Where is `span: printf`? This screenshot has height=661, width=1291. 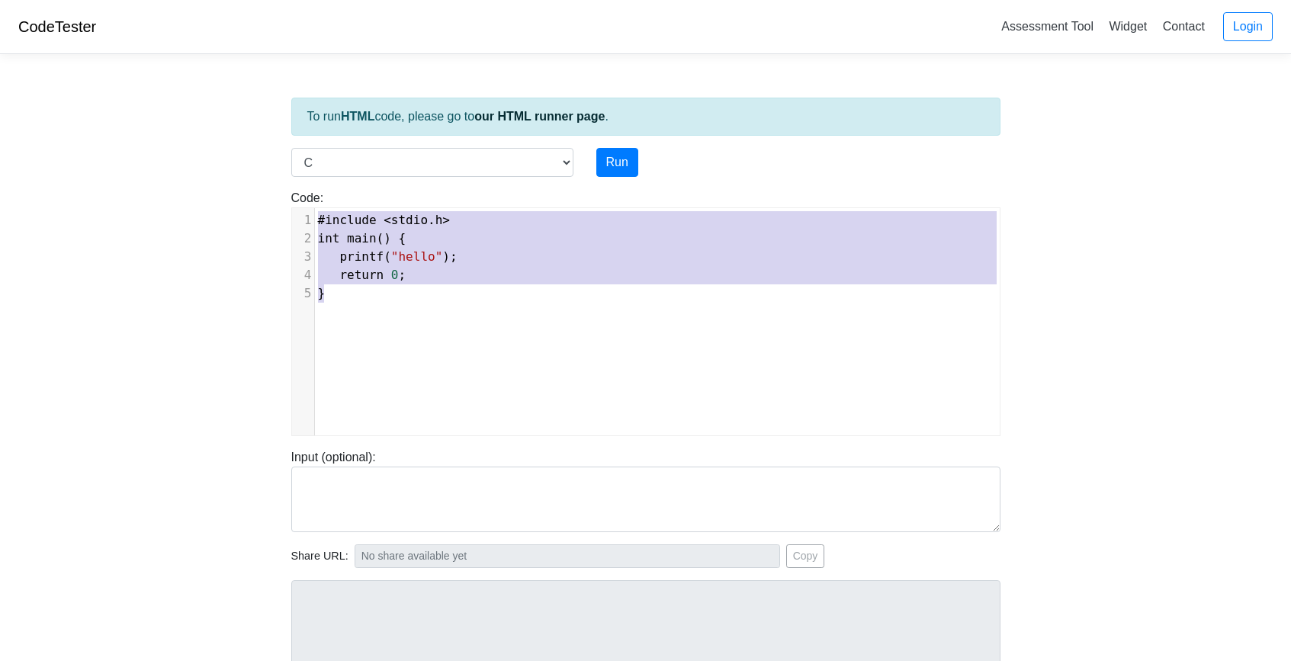 span: printf is located at coordinates (361, 256).